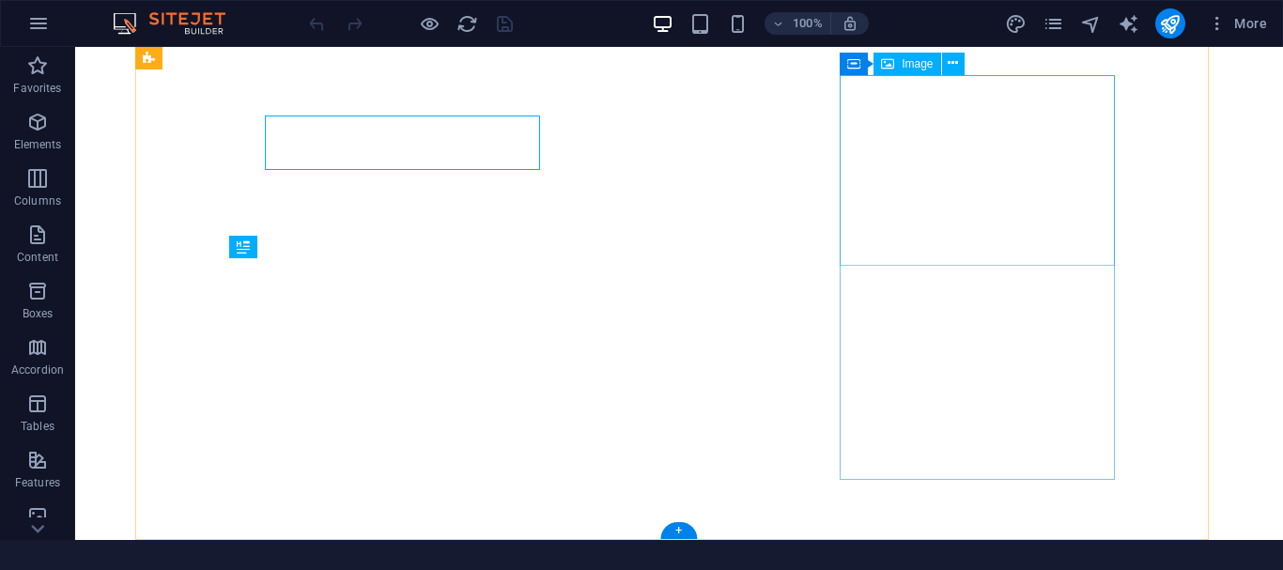 The image size is (1283, 570). What do you see at coordinates (1091, 23) in the screenshot?
I see `button: navigator` at bounding box center [1091, 23].